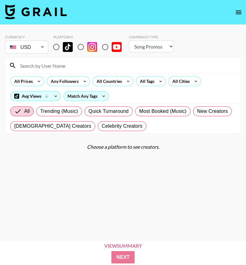 The width and height of the screenshot is (246, 265). Describe the element at coordinates (146, 81) in the screenshot. I see `div: All Tags` at that location.